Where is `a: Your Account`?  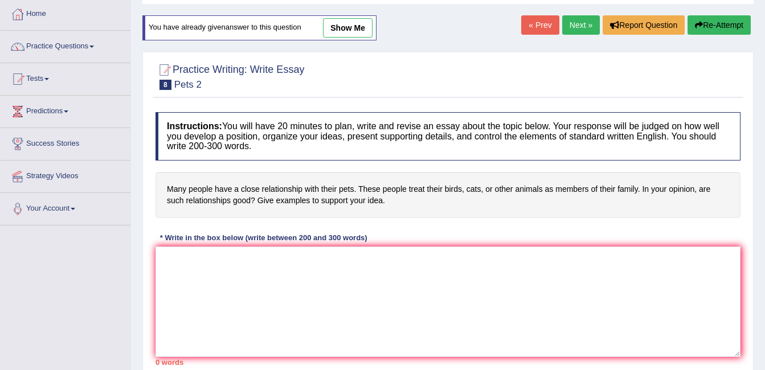 a: Your Account is located at coordinates (66, 207).